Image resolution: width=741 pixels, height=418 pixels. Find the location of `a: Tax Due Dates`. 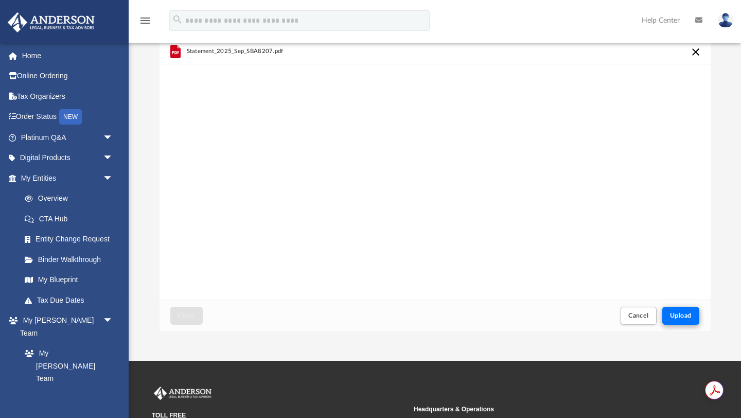

a: Tax Due Dates is located at coordinates (72, 300).